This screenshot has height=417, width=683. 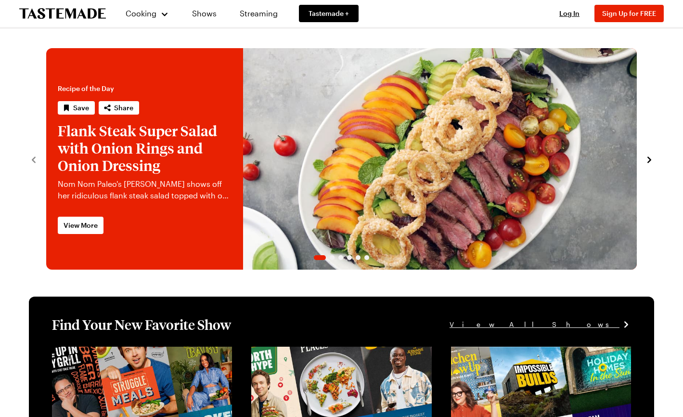 What do you see at coordinates (141, 13) in the screenshot?
I see `span: Cooking` at bounding box center [141, 13].